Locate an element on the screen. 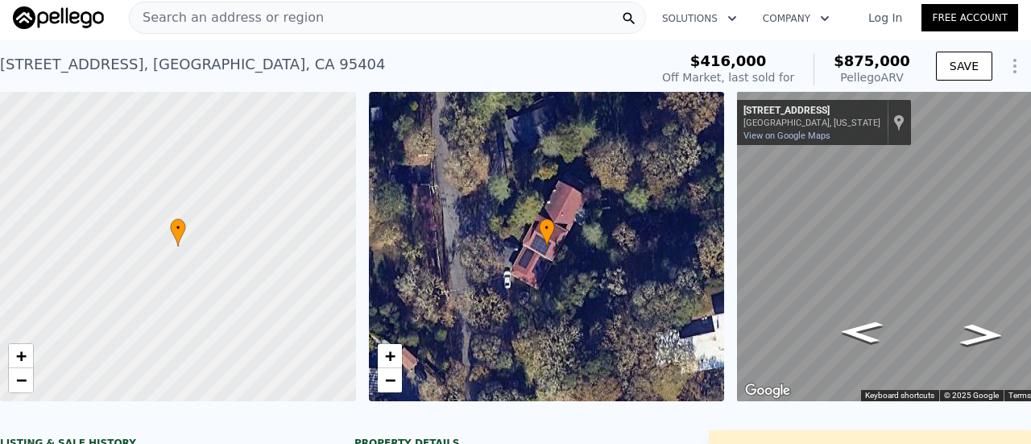 The height and width of the screenshot is (444, 1031). a: Free Account is located at coordinates (970, 18).